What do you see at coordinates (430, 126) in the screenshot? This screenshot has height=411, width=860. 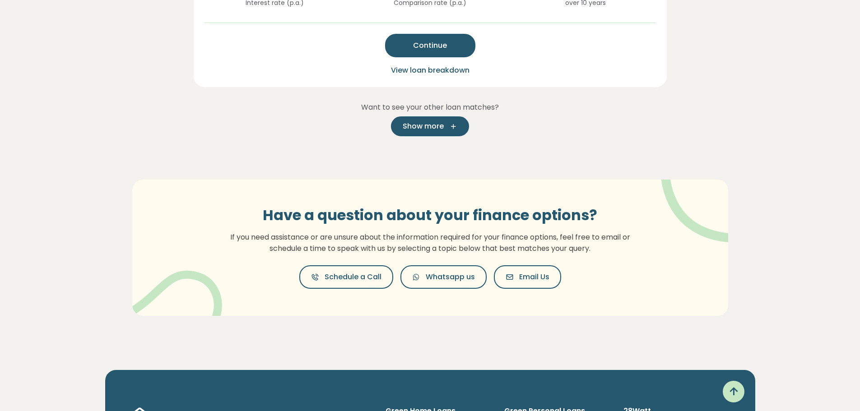 I see `button: Show more` at bounding box center [430, 126].